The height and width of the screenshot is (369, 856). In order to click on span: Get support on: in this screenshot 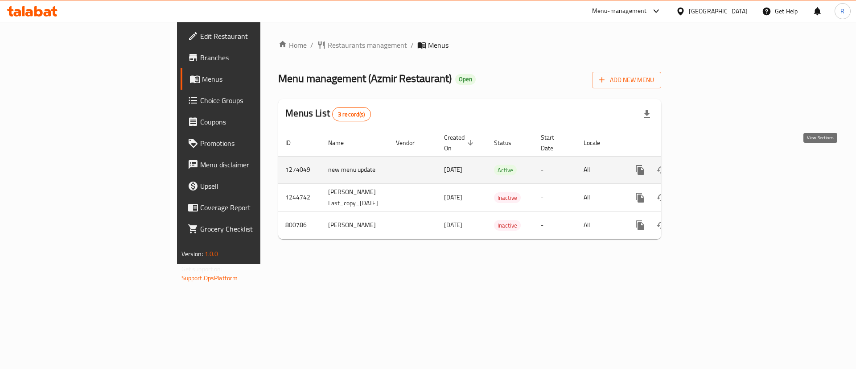, I will do `click(202, 269)`.